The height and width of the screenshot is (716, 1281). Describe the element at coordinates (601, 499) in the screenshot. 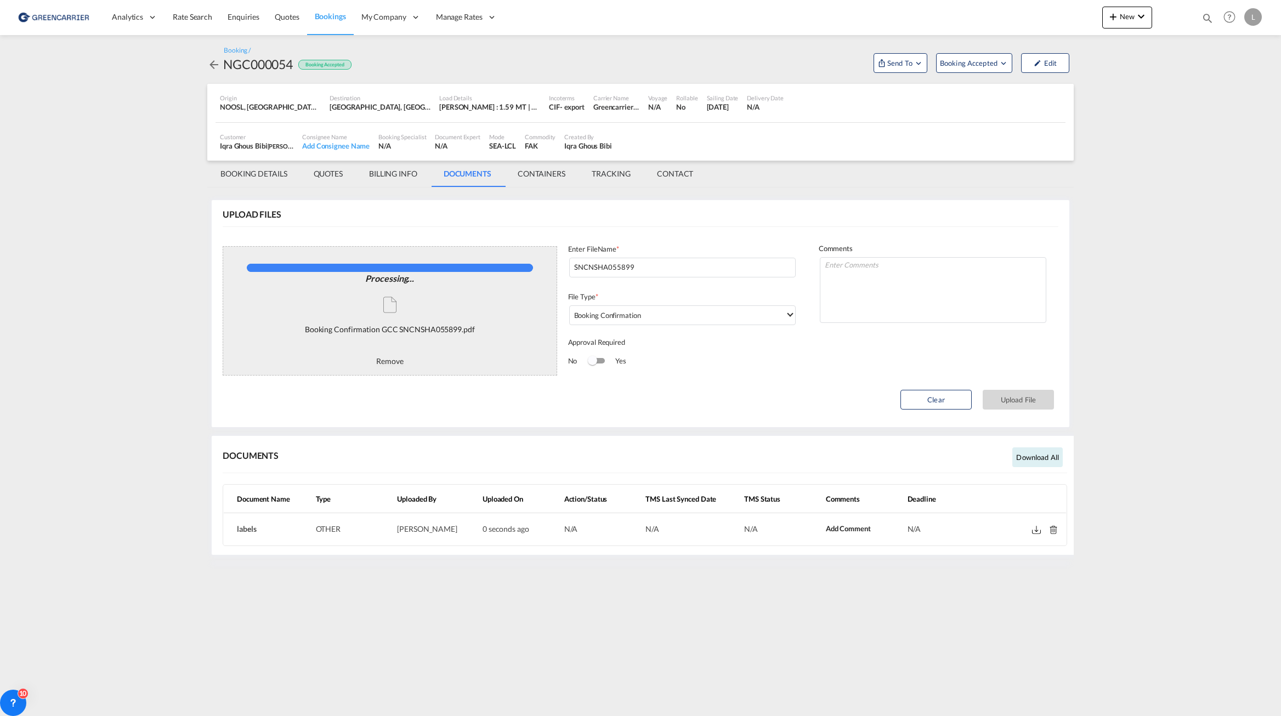

I see `th: Action/Status` at that location.